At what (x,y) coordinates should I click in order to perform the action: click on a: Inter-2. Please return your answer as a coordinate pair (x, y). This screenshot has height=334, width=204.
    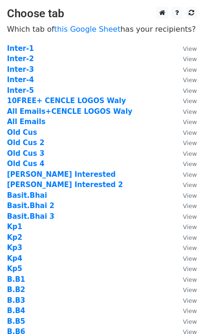
    Looking at the image, I should click on (21, 59).